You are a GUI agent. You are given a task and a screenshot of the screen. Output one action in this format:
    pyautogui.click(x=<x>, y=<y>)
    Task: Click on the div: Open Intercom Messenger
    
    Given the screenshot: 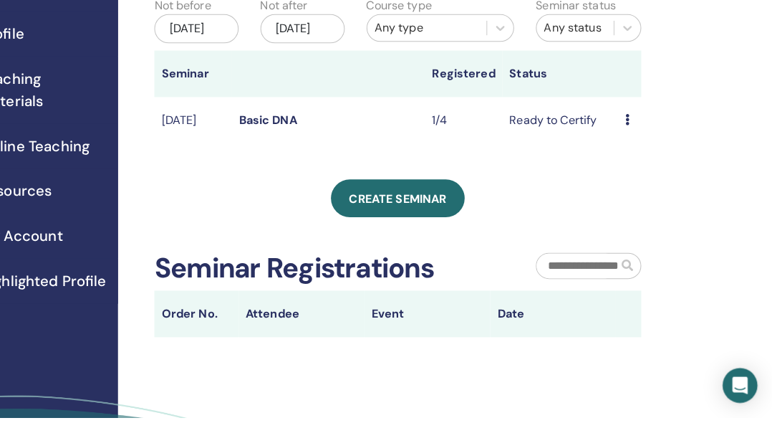 What is the action you would take?
    pyautogui.click(x=741, y=391)
    